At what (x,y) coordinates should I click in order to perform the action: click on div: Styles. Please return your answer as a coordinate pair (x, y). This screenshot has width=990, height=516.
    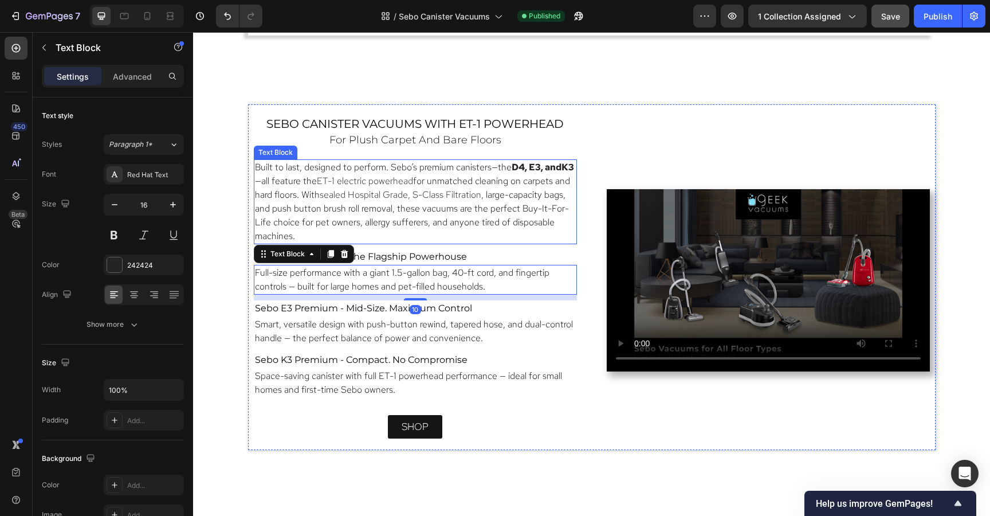
    Looking at the image, I should click on (52, 144).